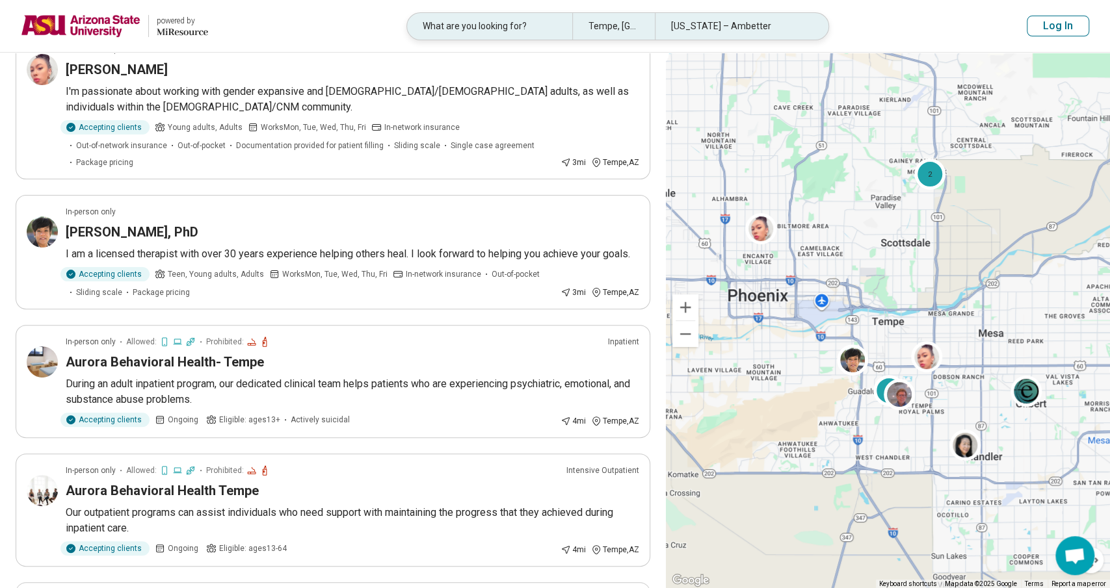 Image resolution: width=1110 pixels, height=588 pixels. What do you see at coordinates (1075, 556) in the screenshot?
I see `div: Open chat` at bounding box center [1075, 556].